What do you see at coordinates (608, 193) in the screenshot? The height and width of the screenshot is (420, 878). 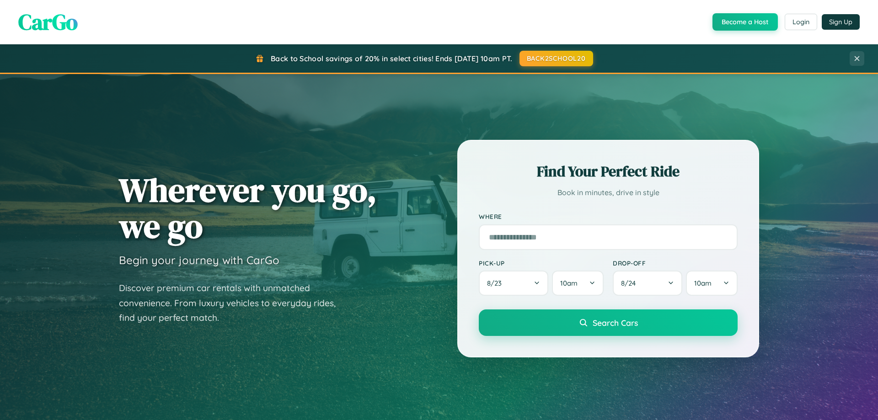 I see `p: Book in minutes, drive in style` at bounding box center [608, 193].